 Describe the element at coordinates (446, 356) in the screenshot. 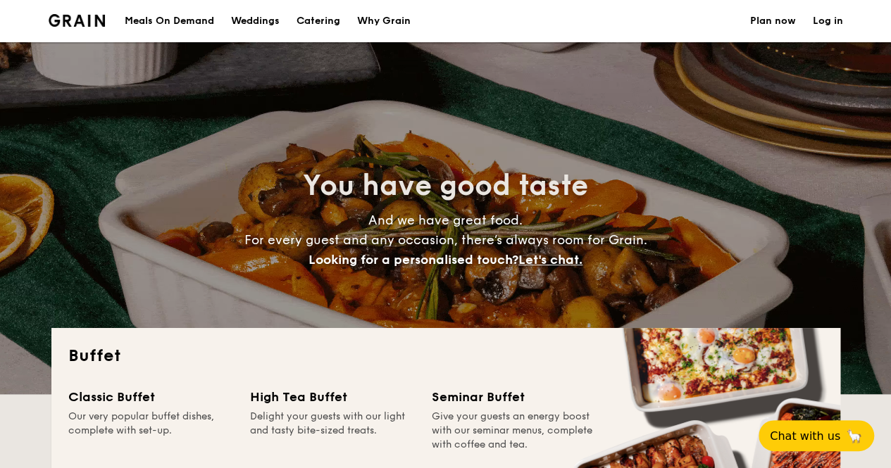

I see `h2: Buffet` at that location.